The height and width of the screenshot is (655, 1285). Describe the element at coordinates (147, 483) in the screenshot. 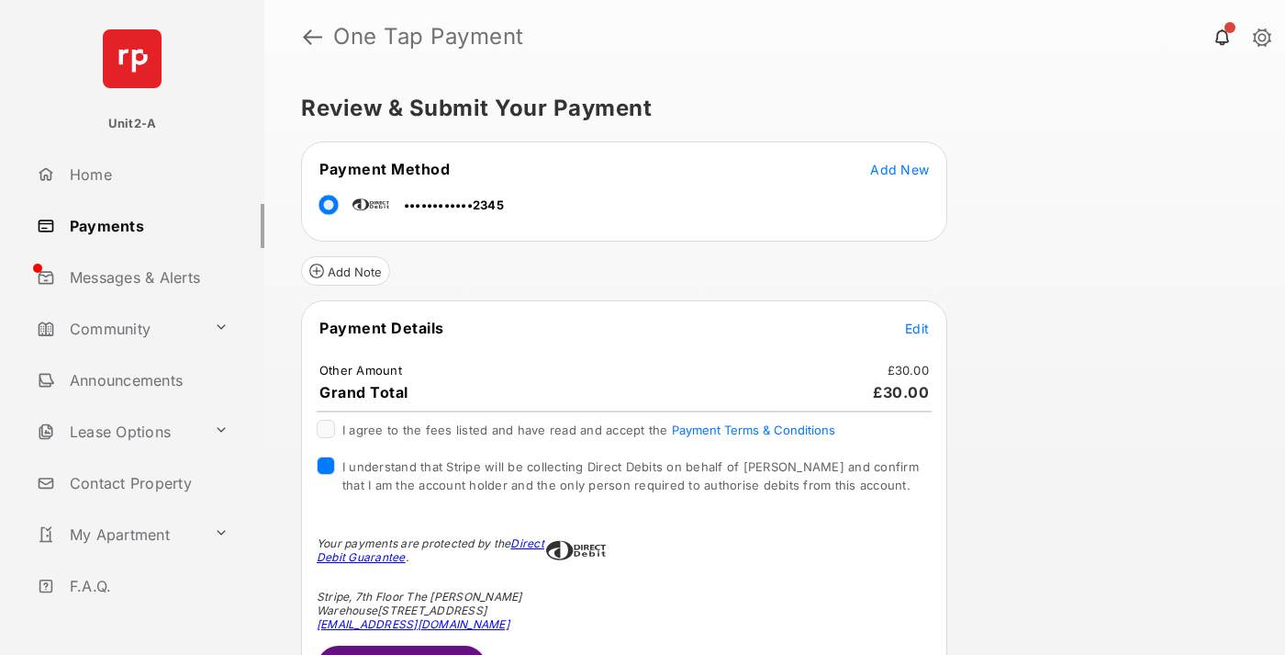

I see `a: Contact Property` at that location.